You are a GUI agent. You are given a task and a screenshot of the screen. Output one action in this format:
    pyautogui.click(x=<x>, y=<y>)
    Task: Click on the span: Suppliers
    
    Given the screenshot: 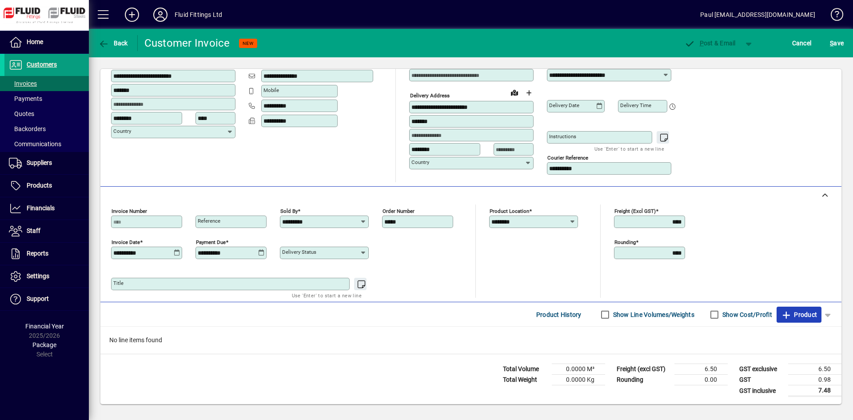 What is the action you would take?
    pyautogui.click(x=39, y=163)
    